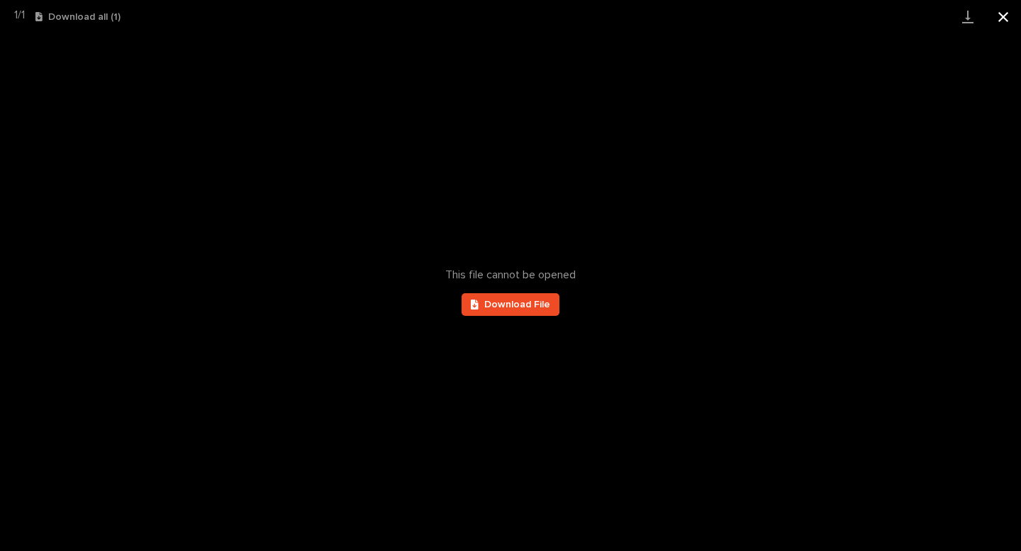 This screenshot has width=1021, height=551. Describe the element at coordinates (517, 305) in the screenshot. I see `span: Download File` at that location.